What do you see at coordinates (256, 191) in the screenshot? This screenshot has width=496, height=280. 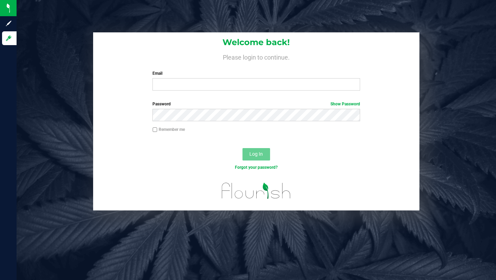 I see `img: flourish_logo.svg` at bounding box center [256, 191].